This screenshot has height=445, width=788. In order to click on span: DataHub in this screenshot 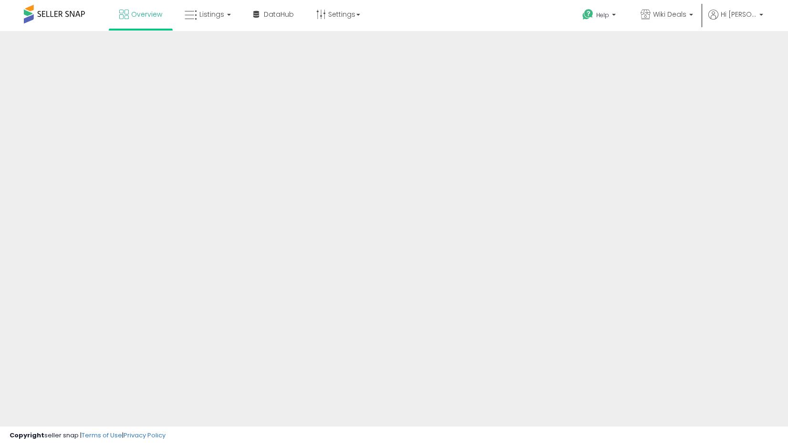, I will do `click(279, 14)`.